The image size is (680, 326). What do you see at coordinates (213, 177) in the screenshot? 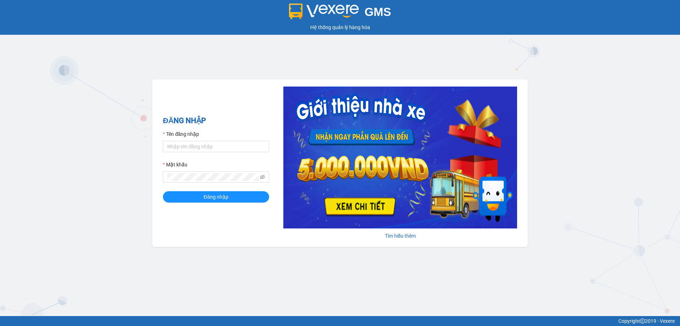
I see `input: Mật khẩu` at bounding box center [213, 177].